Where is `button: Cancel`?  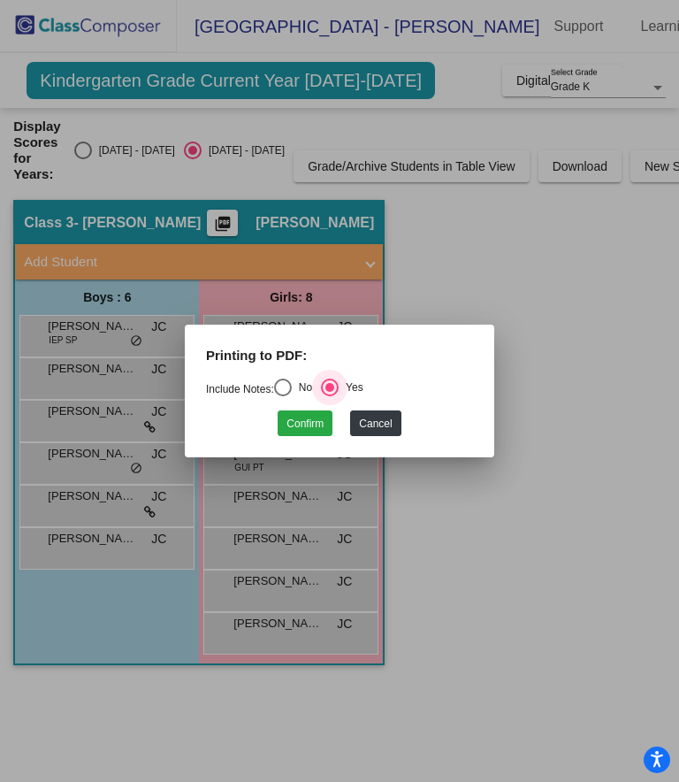 button: Cancel is located at coordinates (375, 423).